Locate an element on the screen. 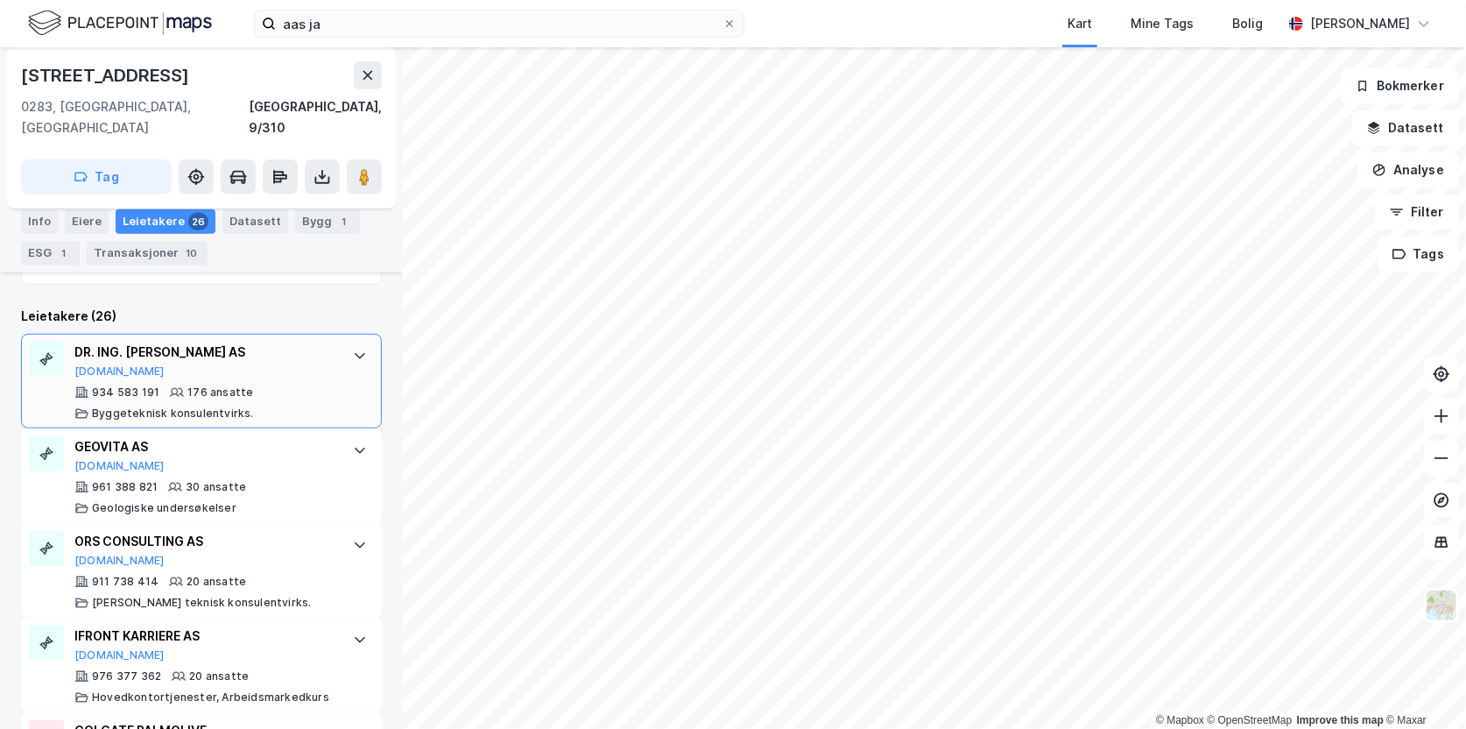 The height and width of the screenshot is (729, 1466). div: 976 377 362 is located at coordinates (126, 676).